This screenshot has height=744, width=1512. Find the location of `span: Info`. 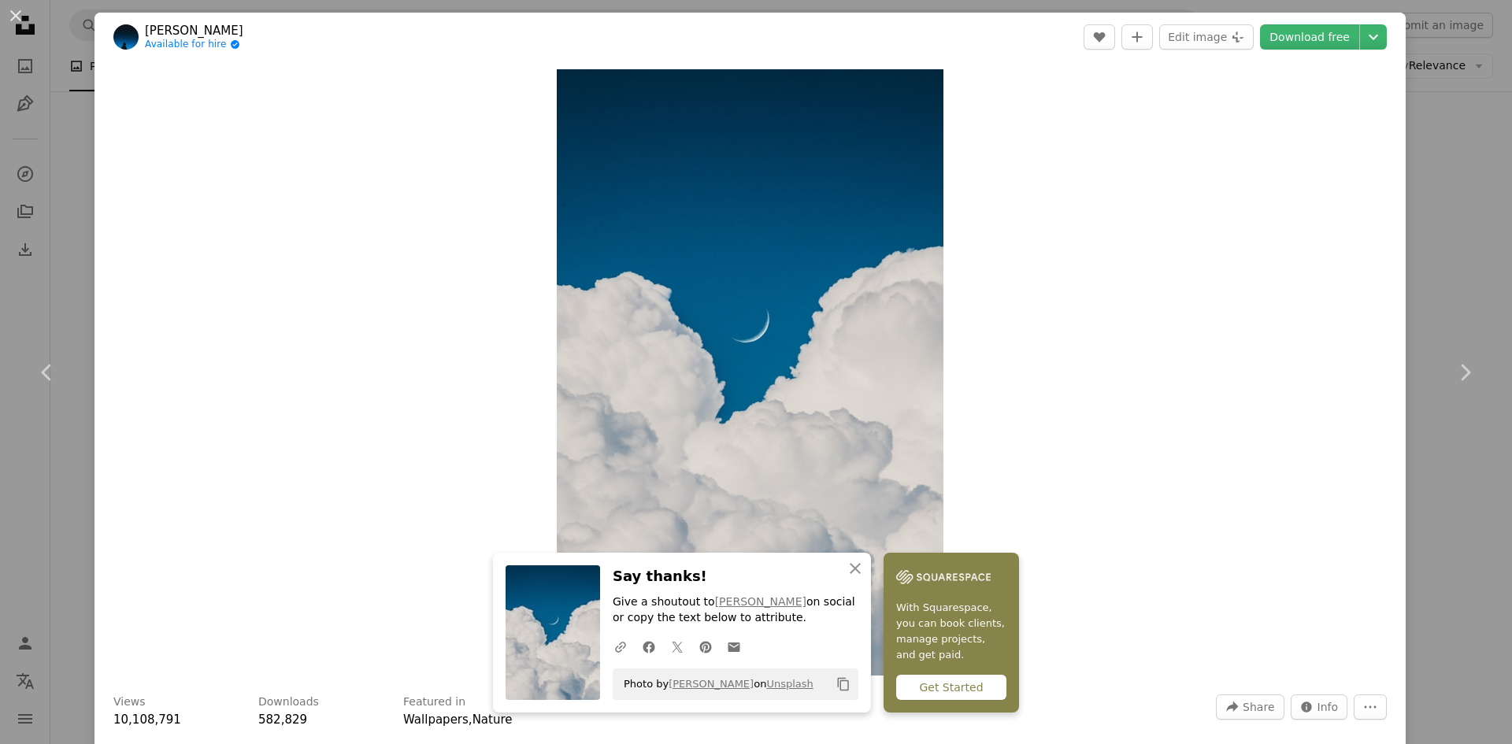

span: Info is located at coordinates (1328, 707).